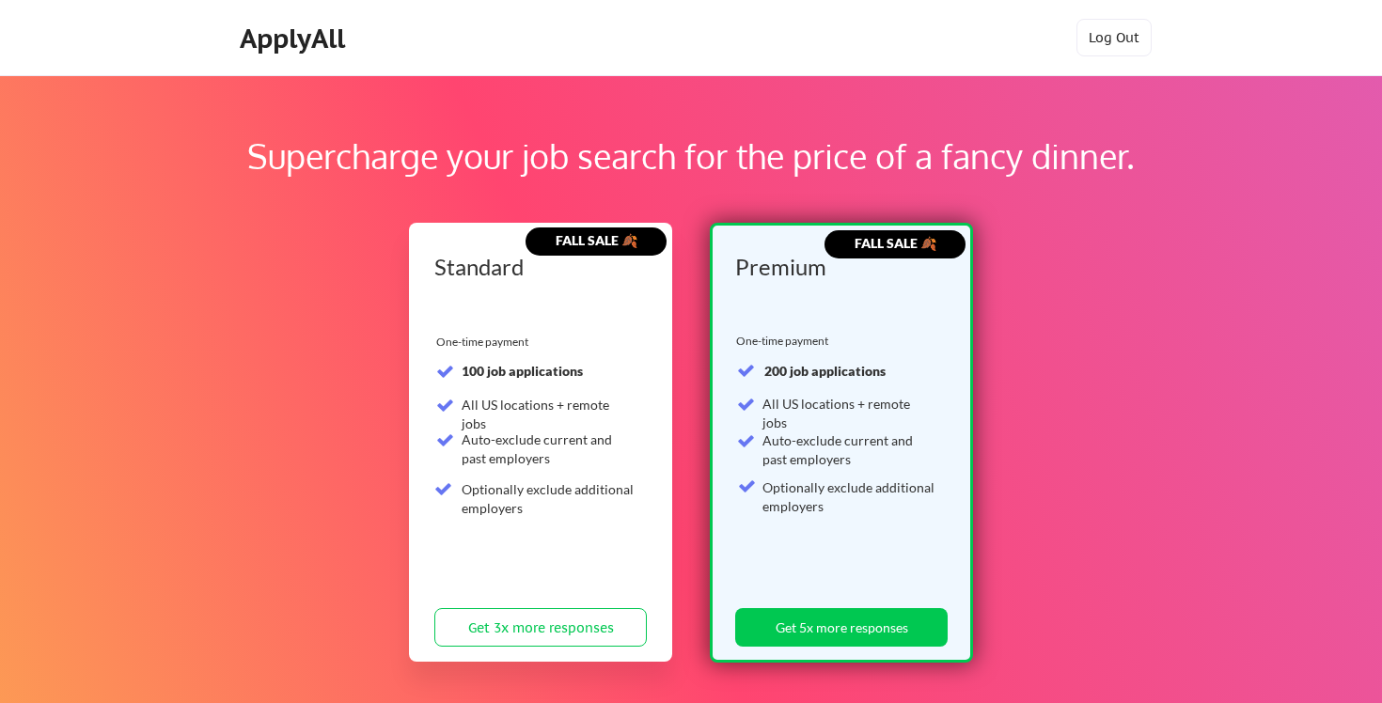 The height and width of the screenshot is (703, 1382). Describe the element at coordinates (691, 156) in the screenshot. I see `div: Supercharge your job search for the price of a fancy dinner.` at that location.